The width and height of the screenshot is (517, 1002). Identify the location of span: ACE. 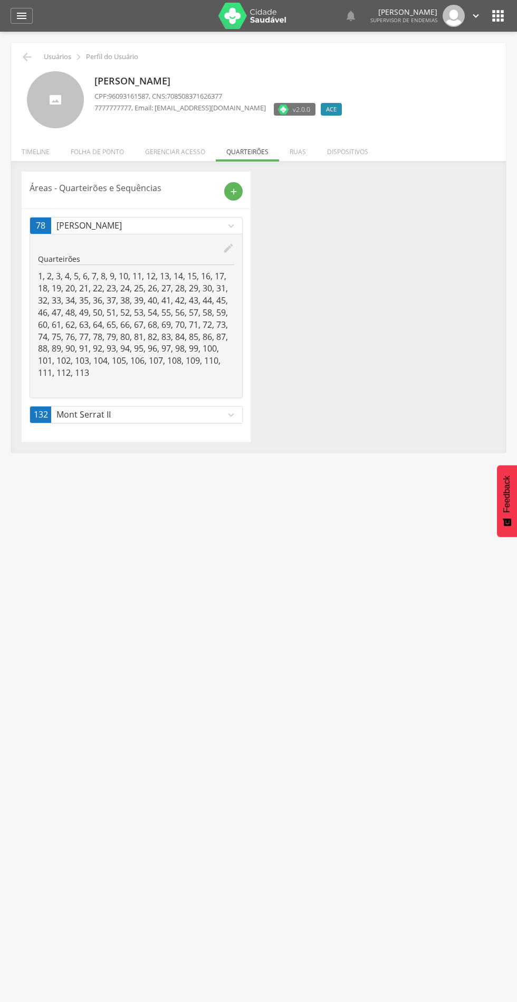
(331, 109).